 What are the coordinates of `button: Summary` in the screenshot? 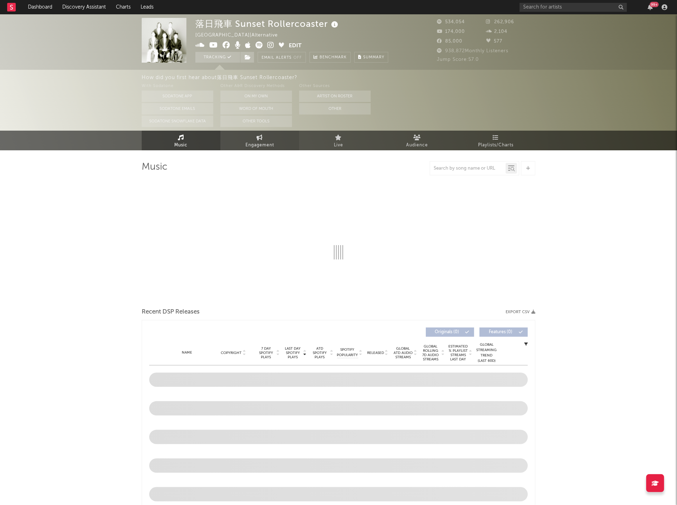 It's located at (371, 57).